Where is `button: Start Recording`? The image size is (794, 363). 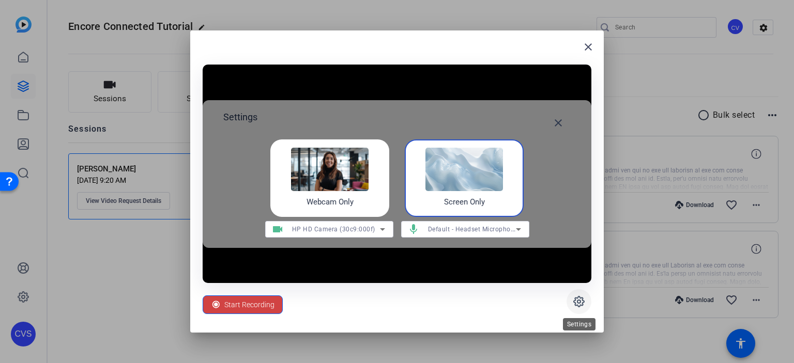 button: Start Recording is located at coordinates (242, 305).